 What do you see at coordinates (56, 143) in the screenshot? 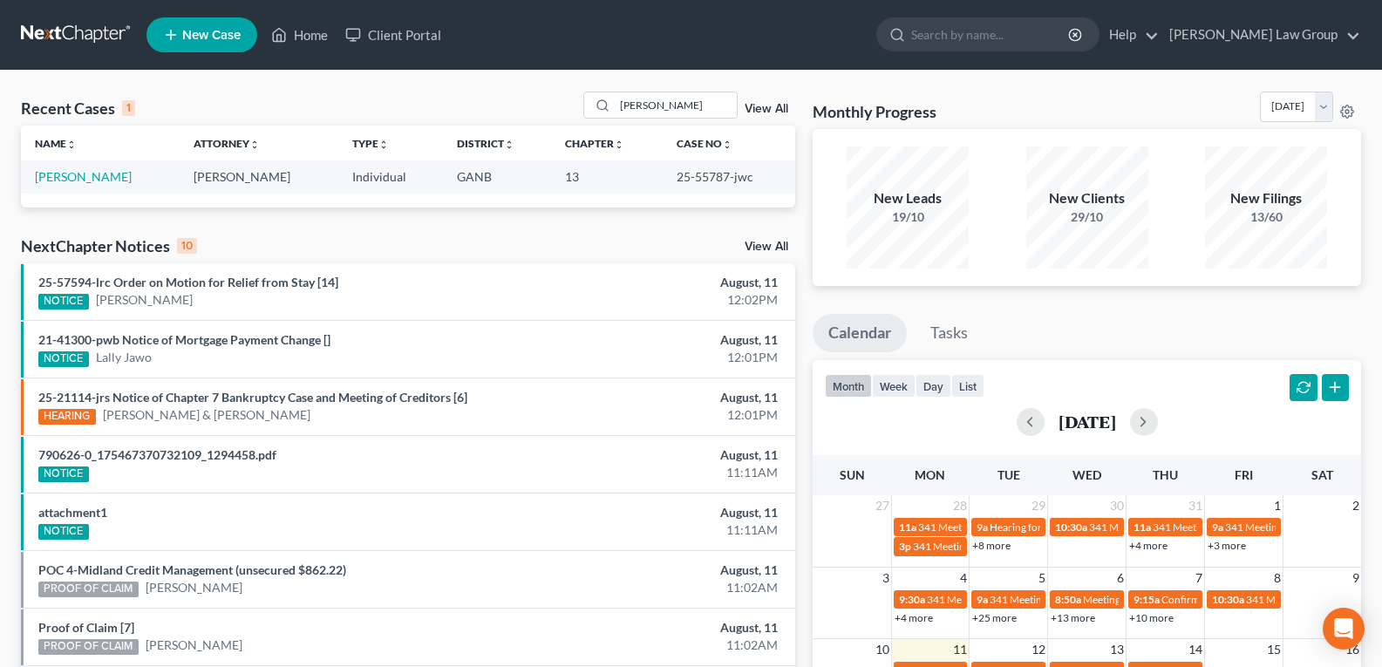
I see `a: Nameunfold_more` at bounding box center [56, 143].